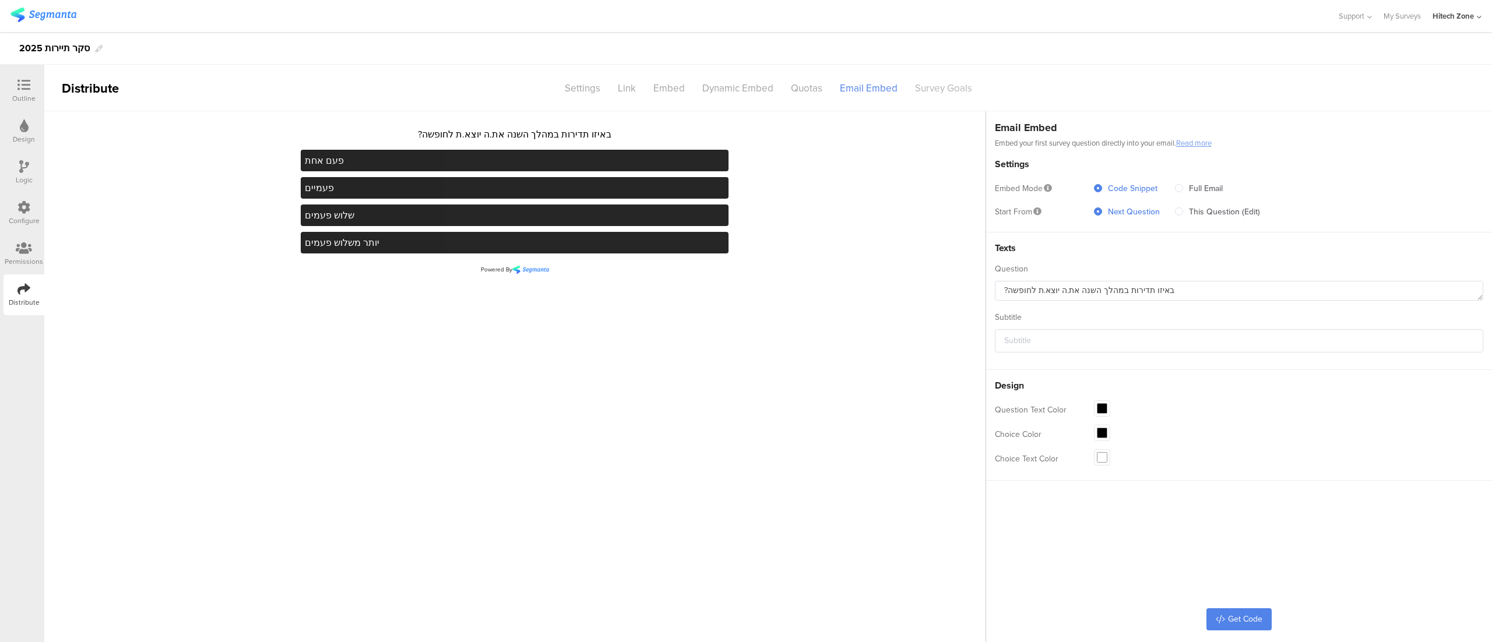 The width and height of the screenshot is (1492, 642). Describe the element at coordinates (738, 88) in the screenshot. I see `div: Dynamic Embed` at that location.